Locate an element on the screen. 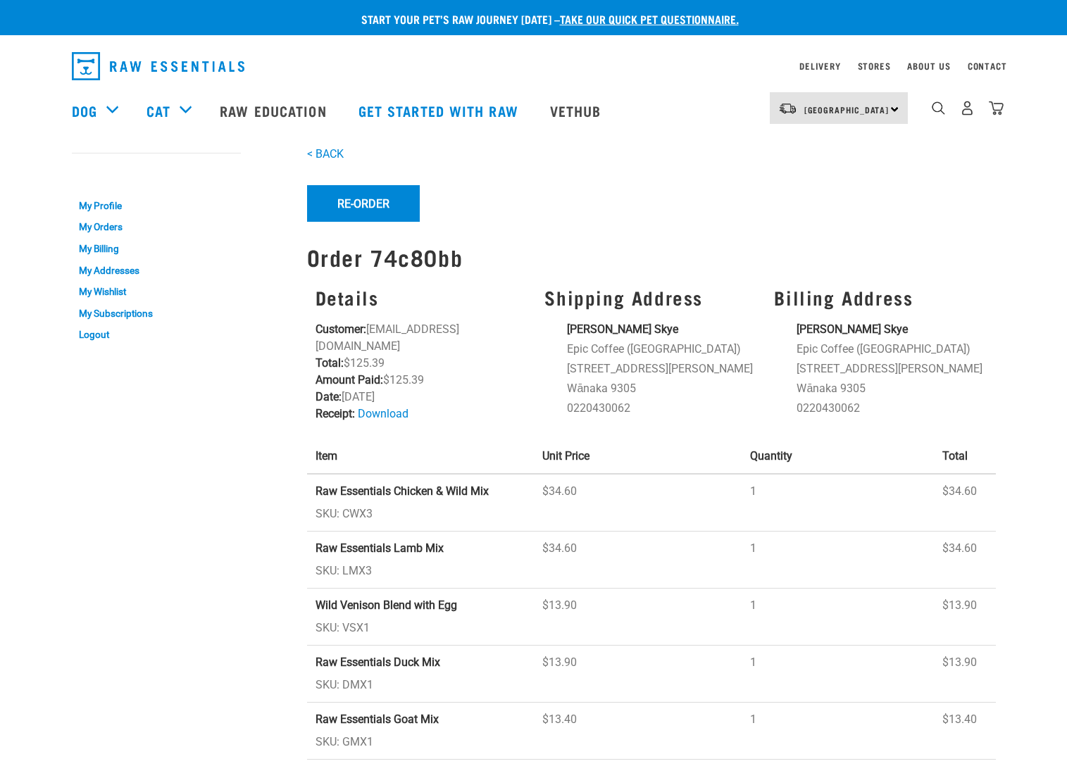 This screenshot has height=766, width=1067. a: Logout is located at coordinates (156, 335).